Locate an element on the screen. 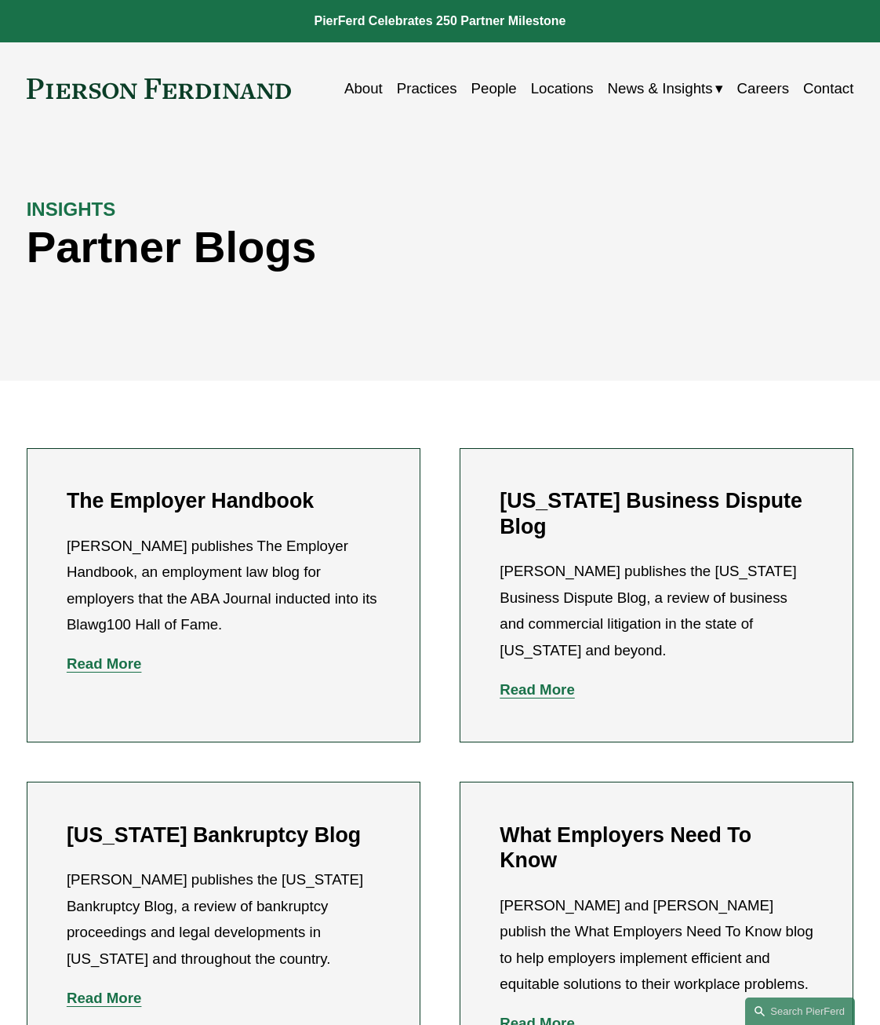 The image size is (880, 1025). strong: INSIGHTS is located at coordinates (71, 209).